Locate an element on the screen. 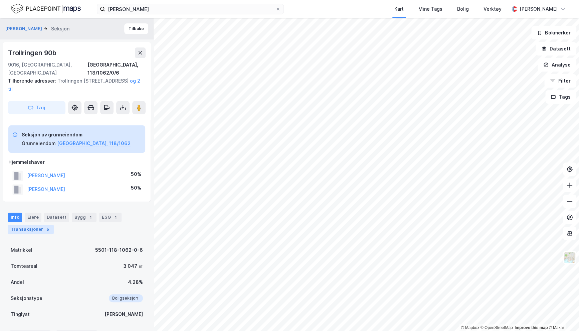  button: Tag is located at coordinates (37, 108).